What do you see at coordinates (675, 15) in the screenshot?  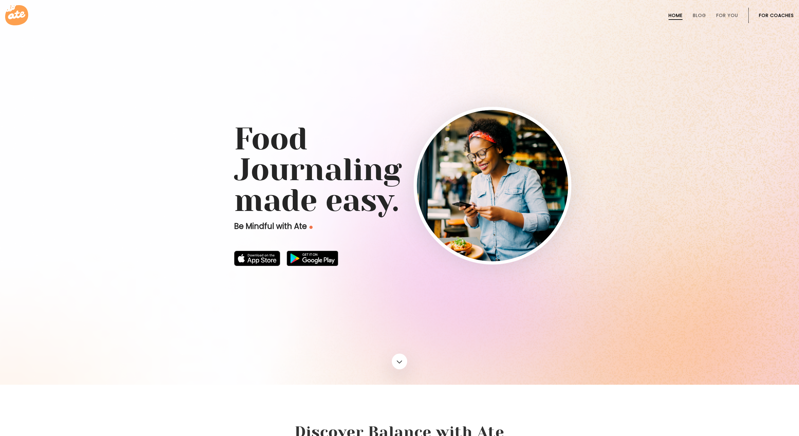 I see `a: Home` at bounding box center [675, 15].